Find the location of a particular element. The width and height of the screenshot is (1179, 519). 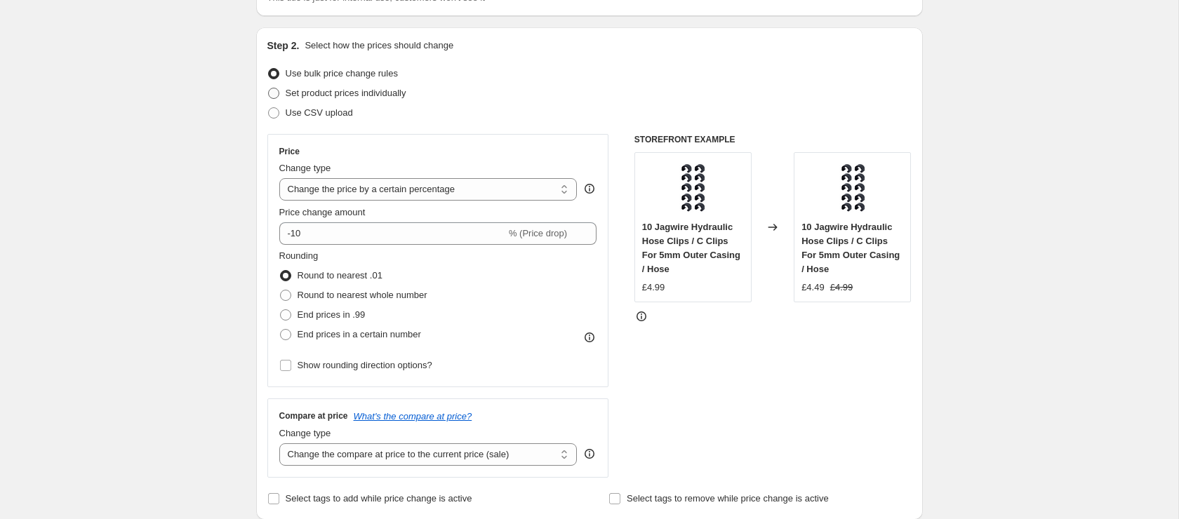

h6: STOREFRONT EXAMPLE is located at coordinates (773, 140).